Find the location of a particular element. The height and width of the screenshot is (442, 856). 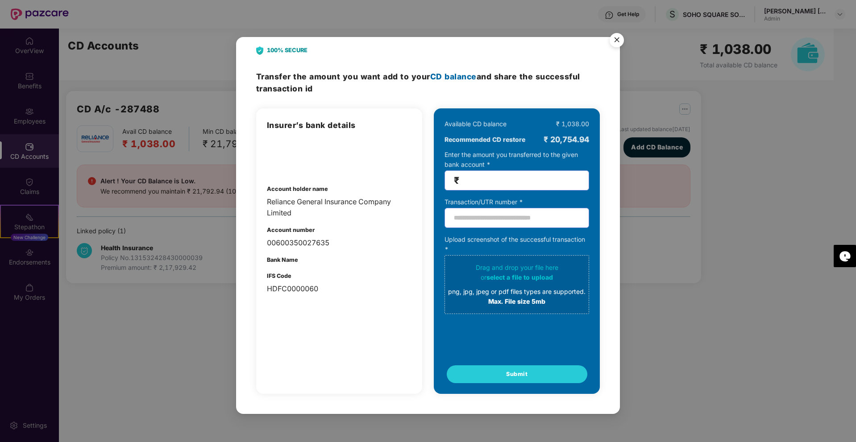

div: Transaction/UTR number * is located at coordinates (517, 203).